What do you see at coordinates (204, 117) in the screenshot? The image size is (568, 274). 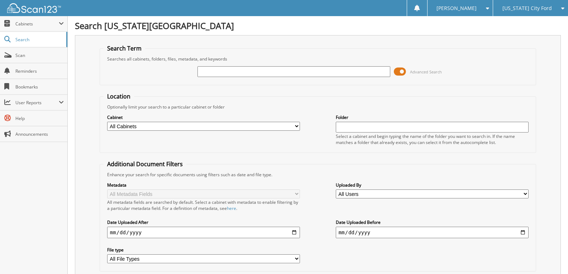 I see `label: Cabinet` at bounding box center [204, 117].